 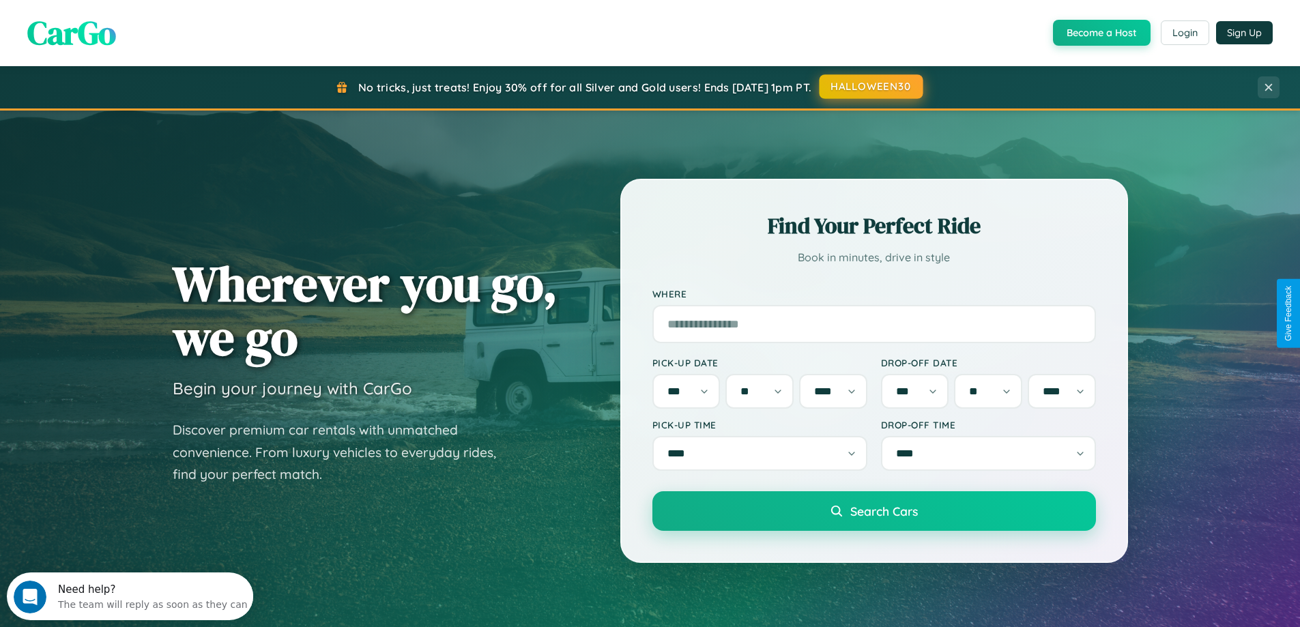 What do you see at coordinates (874, 294) in the screenshot?
I see `label: Where` at bounding box center [874, 294].